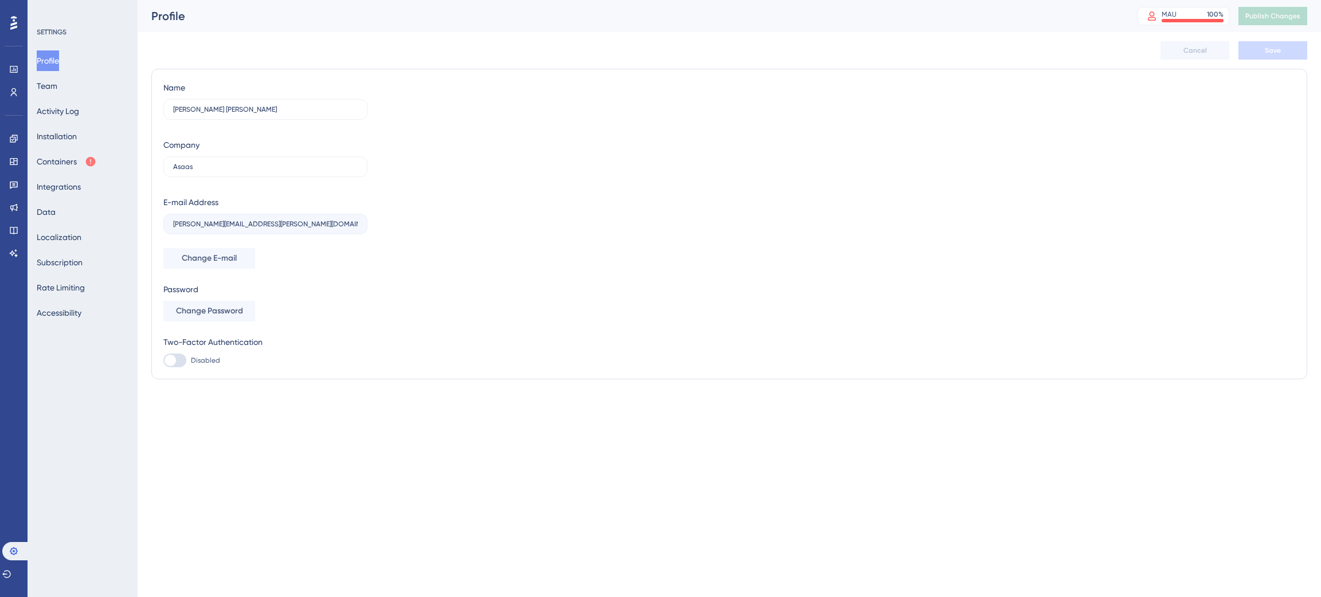 This screenshot has width=1321, height=597. Describe the element at coordinates (59, 313) in the screenshot. I see `button: Accessibility` at that location.